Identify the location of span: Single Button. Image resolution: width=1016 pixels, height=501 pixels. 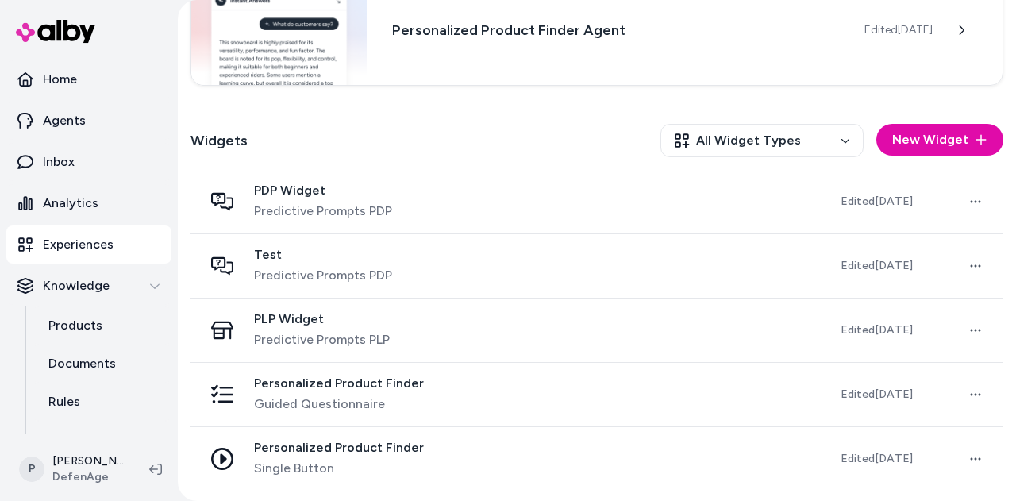
(339, 468).